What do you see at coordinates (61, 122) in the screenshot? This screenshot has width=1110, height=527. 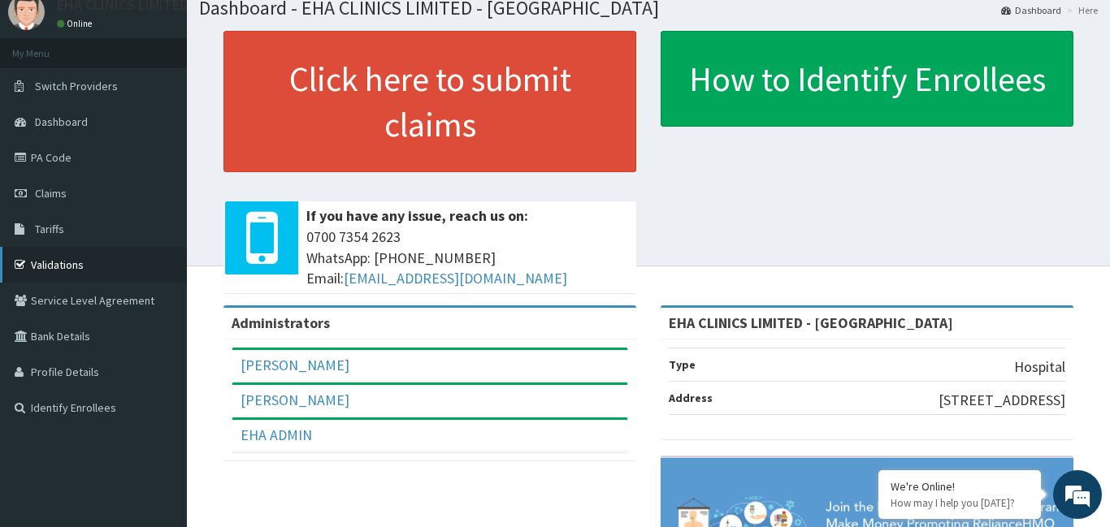 I see `span: Dashboard` at bounding box center [61, 122].